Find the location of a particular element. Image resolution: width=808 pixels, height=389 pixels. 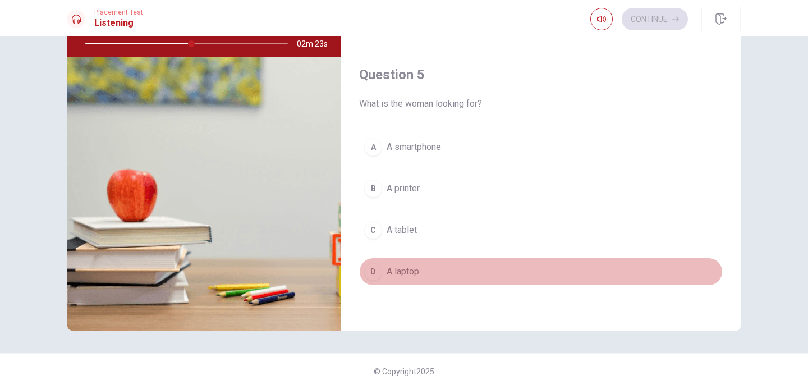

span: 02m 23s is located at coordinates (317, 44).